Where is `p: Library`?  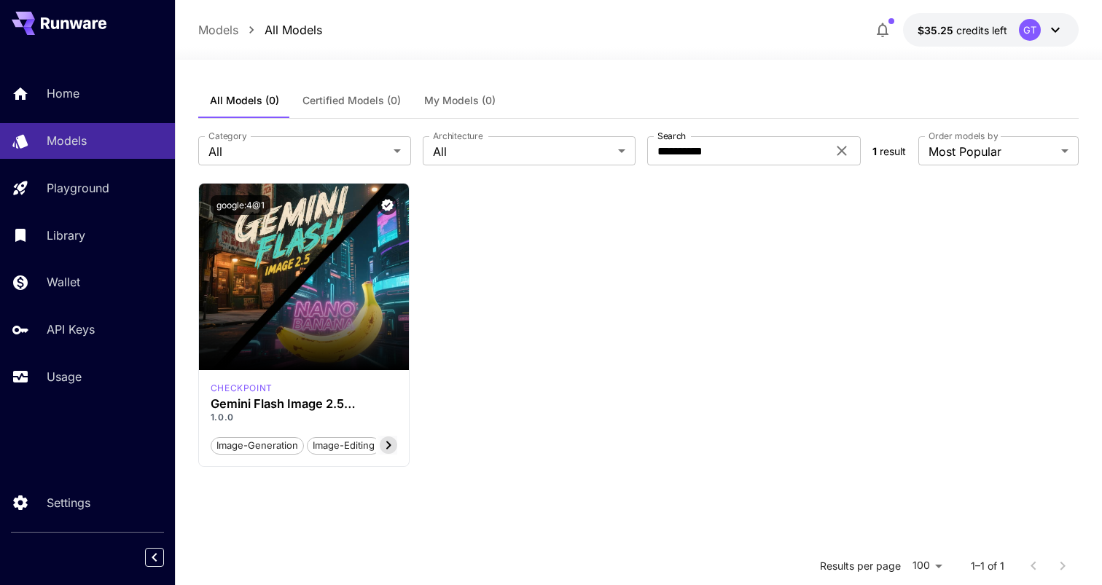
p: Library is located at coordinates (66, 235).